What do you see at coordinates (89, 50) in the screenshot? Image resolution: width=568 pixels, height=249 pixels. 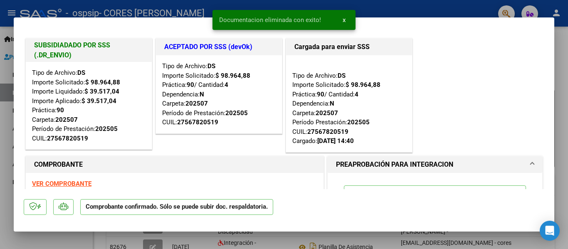 I see `h1: SUBSIDIADADO POR SSS (.DR_ENVIO)` at bounding box center [89, 50].